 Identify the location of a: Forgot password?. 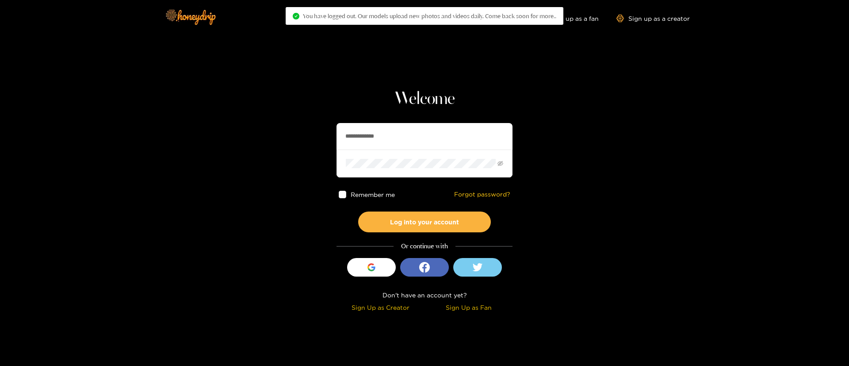
(482, 194).